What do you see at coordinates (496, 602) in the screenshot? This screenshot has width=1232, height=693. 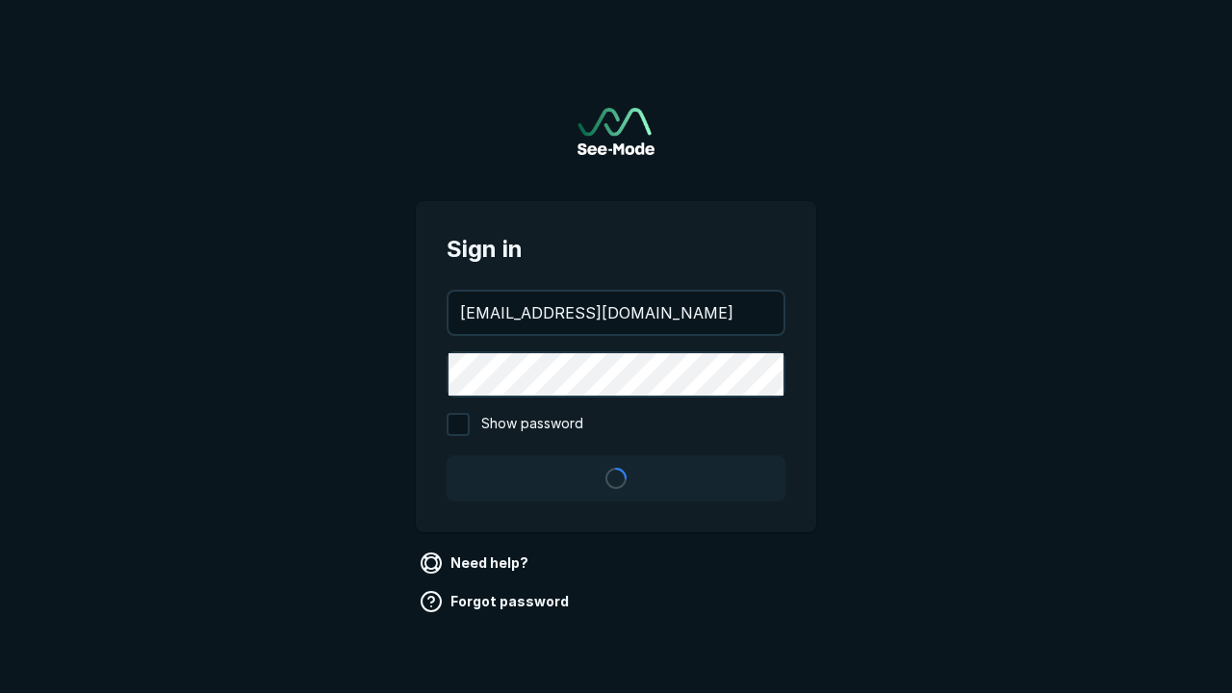 I see `a: Forgot password` at bounding box center [496, 602].